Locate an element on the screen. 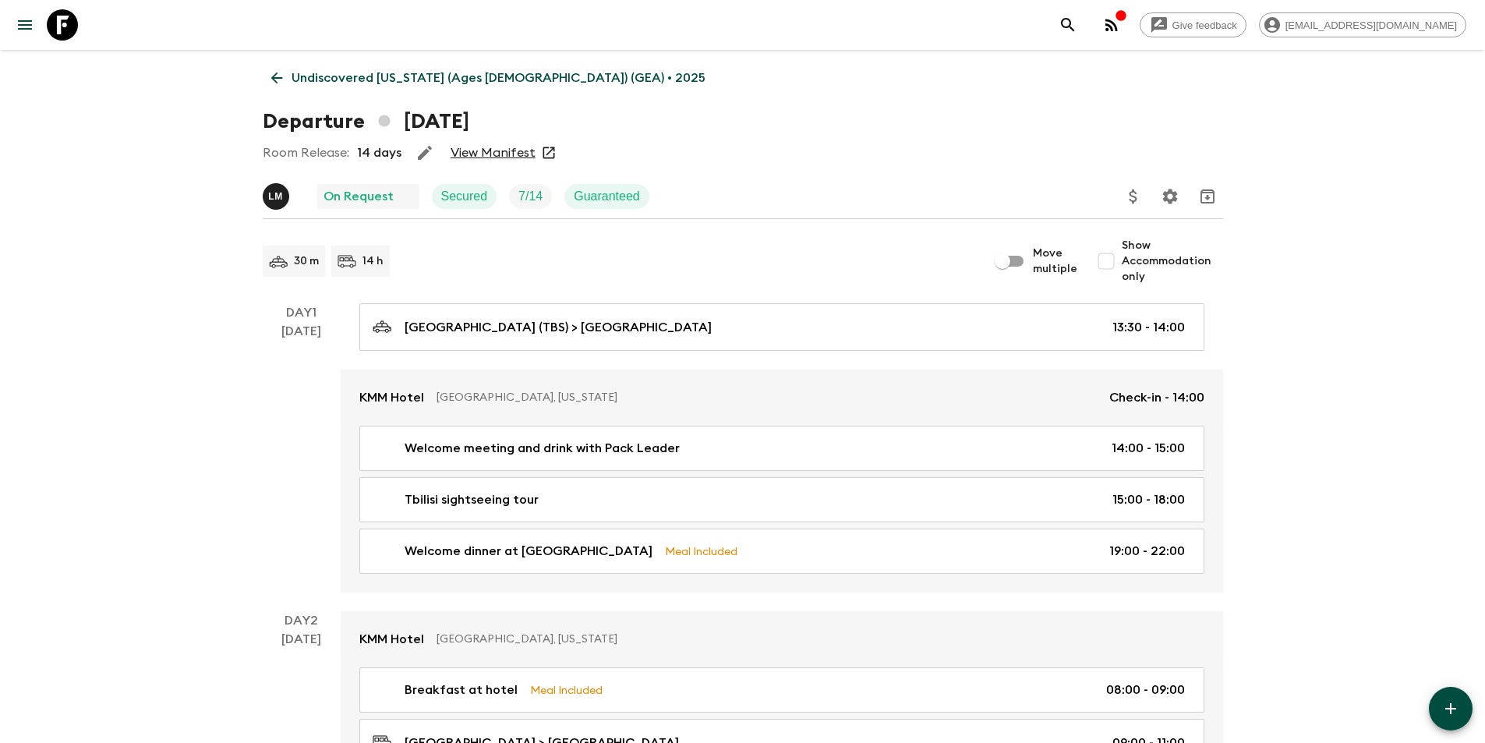 Image resolution: width=1485 pixels, height=743 pixels. button: menu is located at coordinates (25, 25).